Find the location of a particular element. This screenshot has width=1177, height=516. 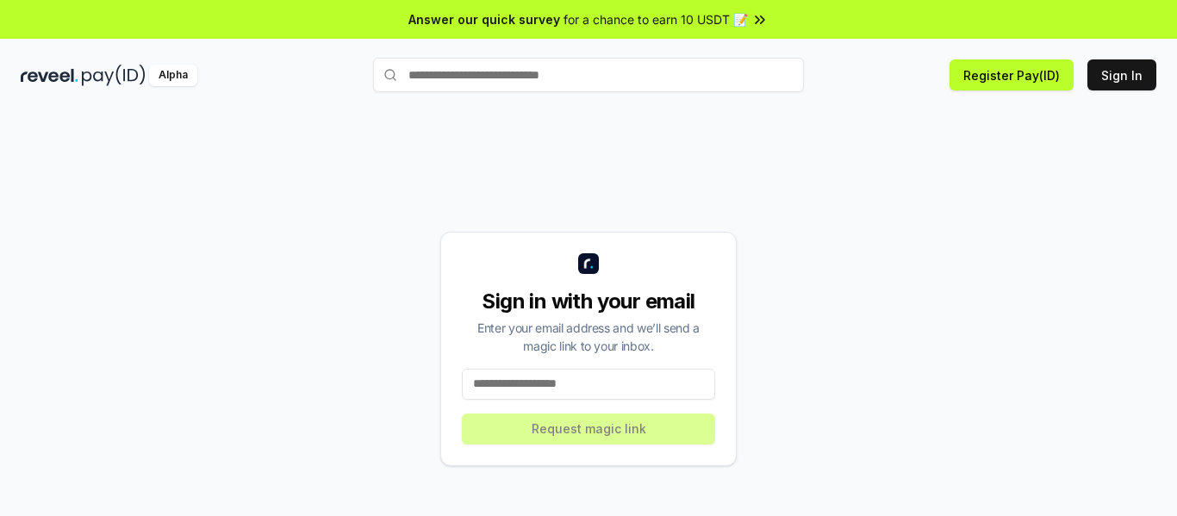

span: for a chance to earn 10 USDT 📝 is located at coordinates (656, 19).